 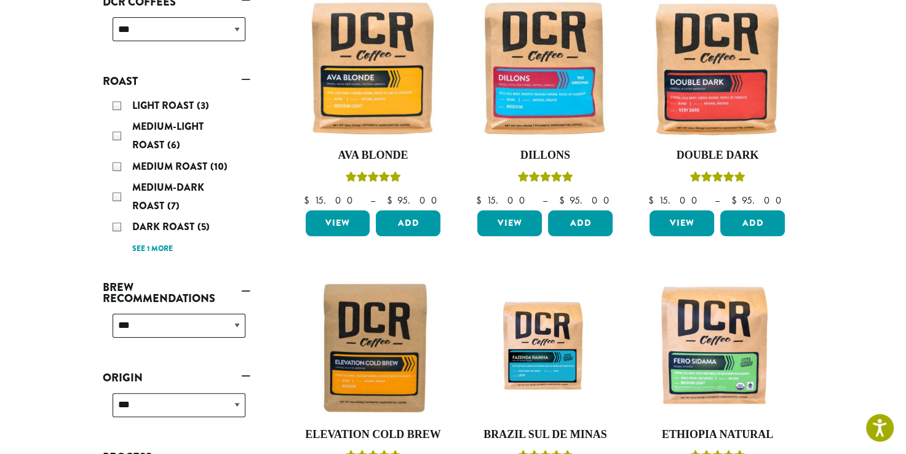 What do you see at coordinates (153, 249) in the screenshot?
I see `a: See 1 more` at bounding box center [153, 249].